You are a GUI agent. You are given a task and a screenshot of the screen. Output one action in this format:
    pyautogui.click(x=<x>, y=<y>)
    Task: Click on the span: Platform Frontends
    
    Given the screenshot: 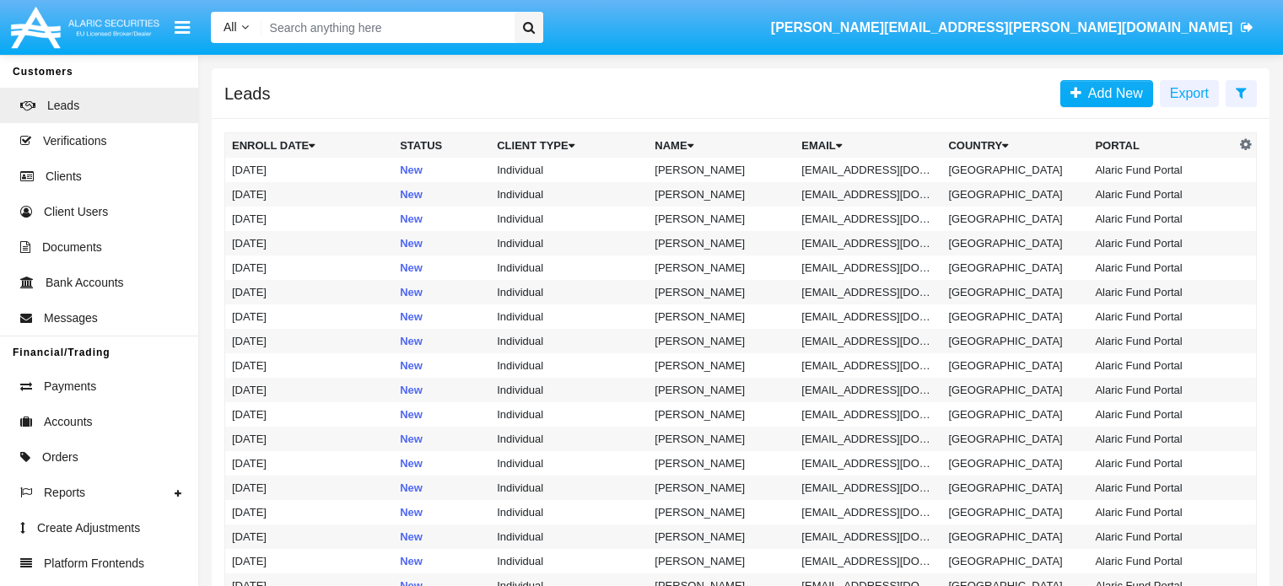 What is the action you would take?
    pyautogui.click(x=94, y=564)
    